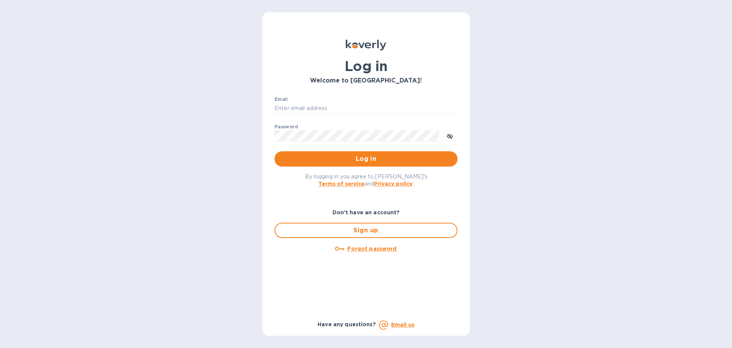 The image size is (732, 348). I want to click on h1: Log in, so click(366, 66).